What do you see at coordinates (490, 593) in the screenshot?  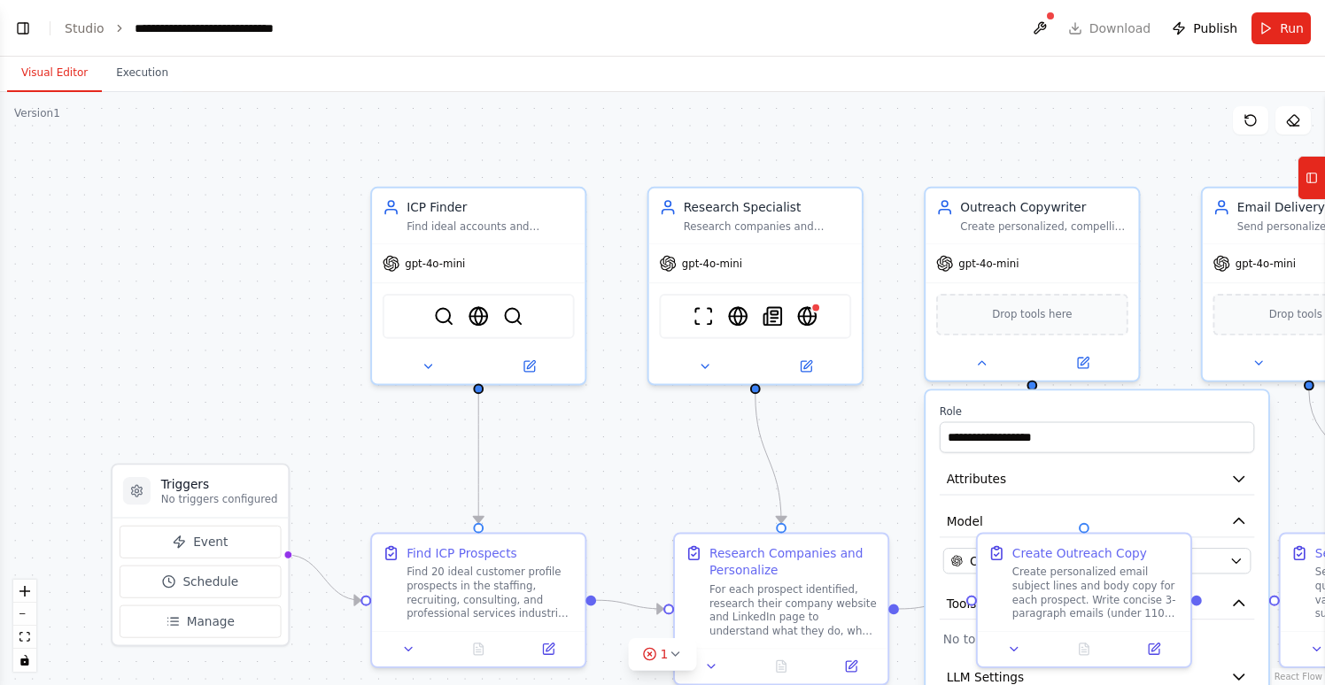 I see `div: Find 20 ideal customer profile prospects in the staffing, recruiting, consulting, and professiona...` at bounding box center [490, 593].